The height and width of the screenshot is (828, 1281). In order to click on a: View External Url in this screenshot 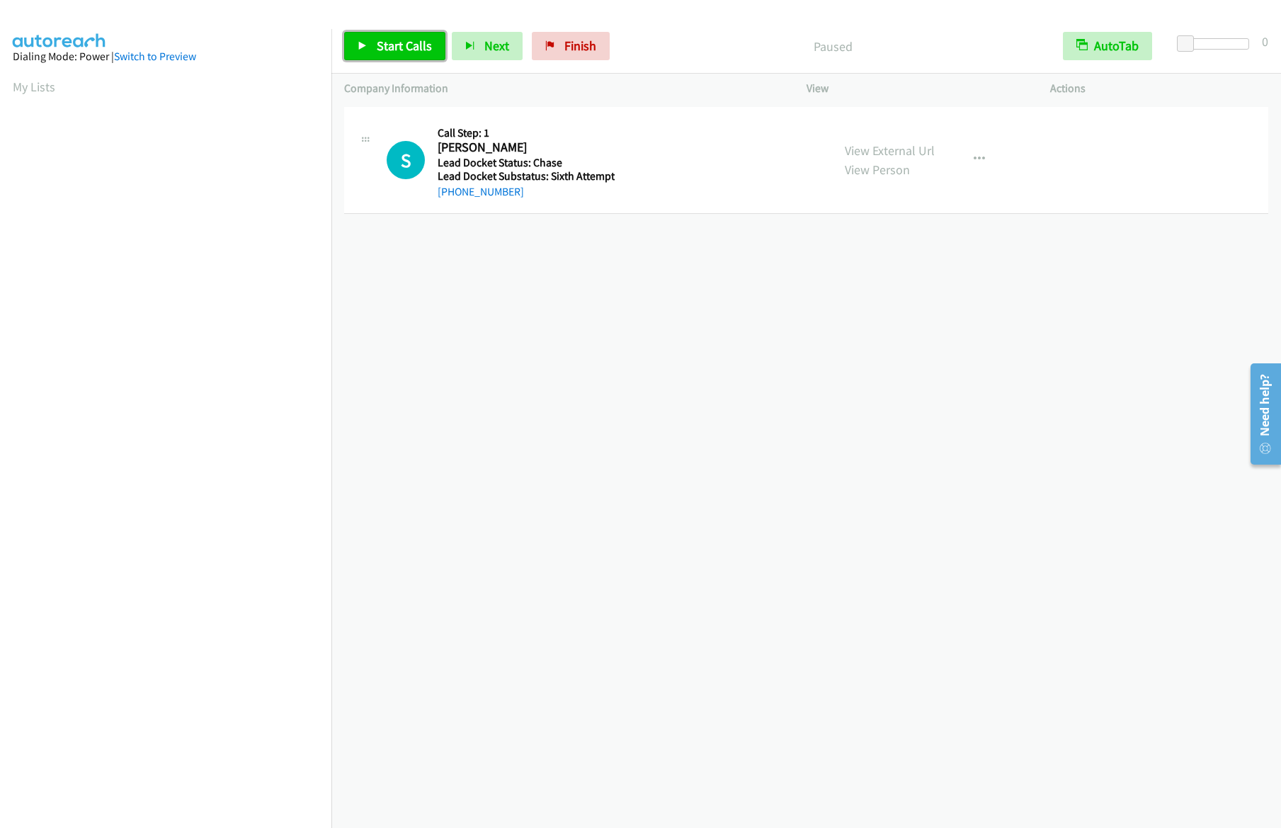, I will do `click(890, 150)`.